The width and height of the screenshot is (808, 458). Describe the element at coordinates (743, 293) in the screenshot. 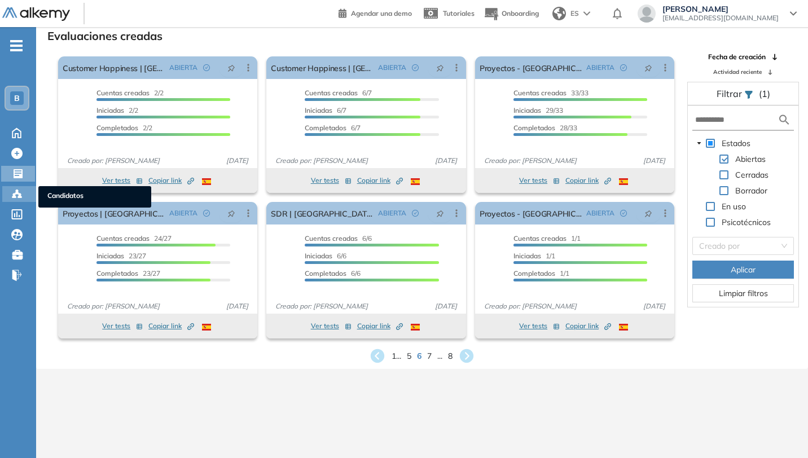

I see `span: Limpiar filtros` at that location.